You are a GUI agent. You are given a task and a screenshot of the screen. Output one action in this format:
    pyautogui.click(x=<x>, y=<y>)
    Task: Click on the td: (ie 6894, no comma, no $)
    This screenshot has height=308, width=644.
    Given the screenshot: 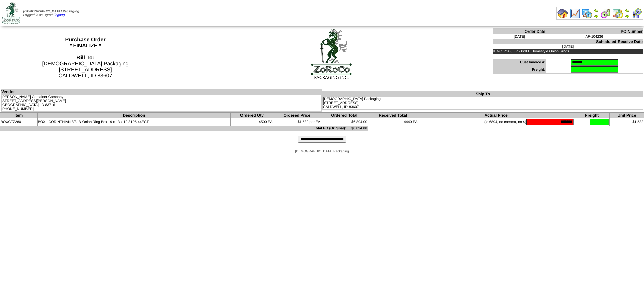 What is the action you would take?
    pyautogui.click(x=496, y=122)
    